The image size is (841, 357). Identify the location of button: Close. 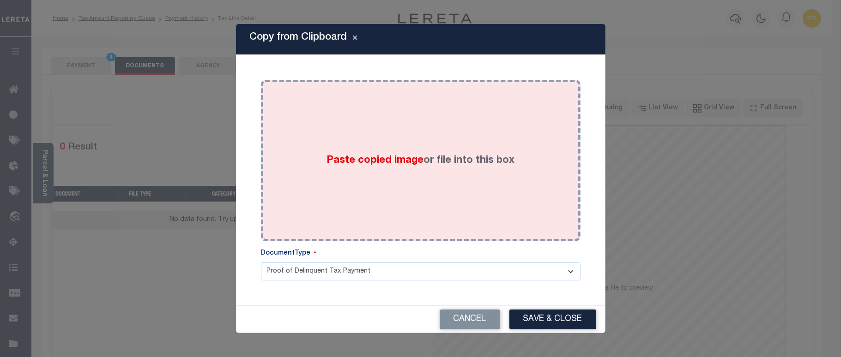
(355, 39).